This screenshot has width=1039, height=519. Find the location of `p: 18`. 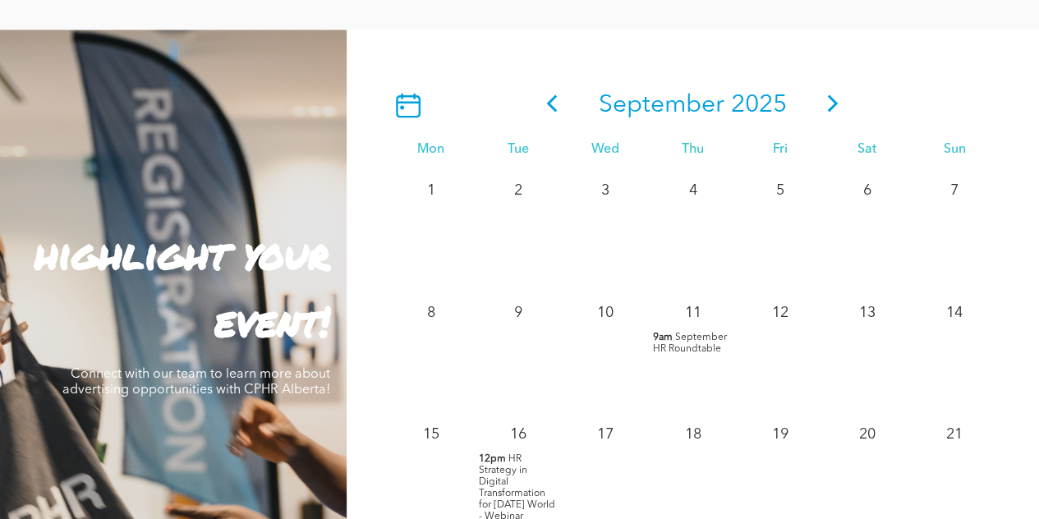

p: 18 is located at coordinates (692, 434).